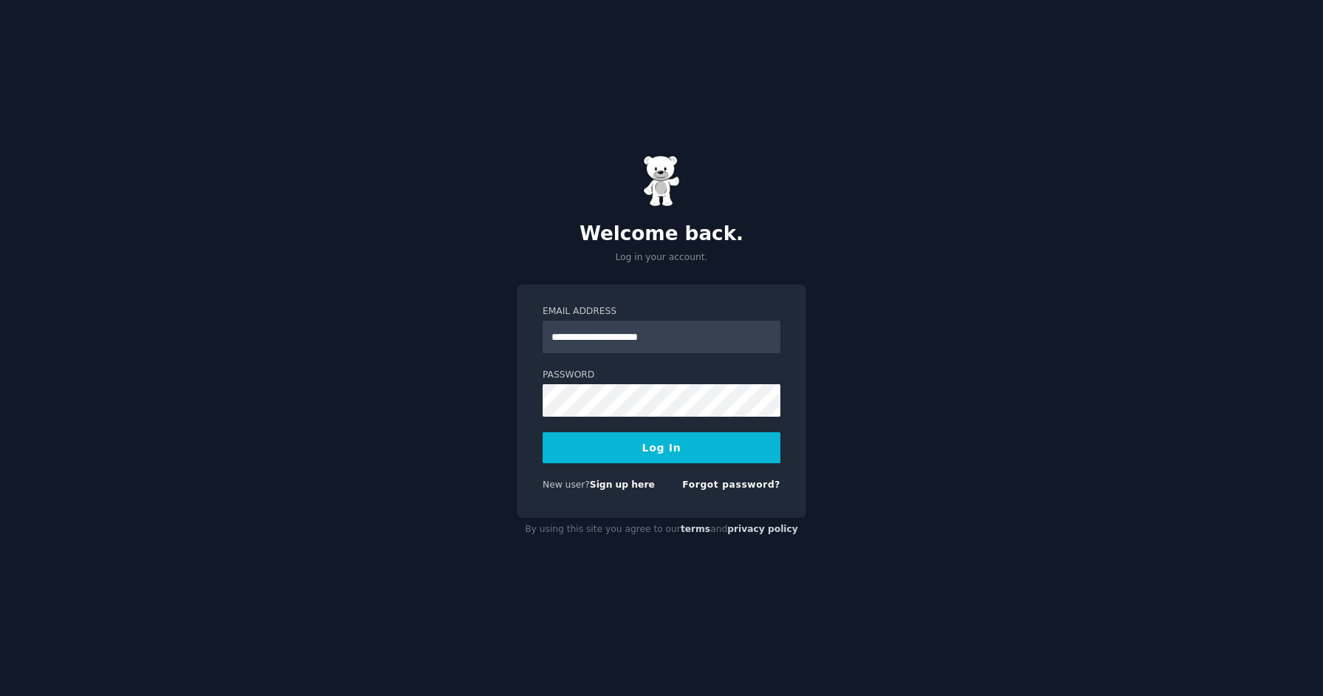 Image resolution: width=1323 pixels, height=696 pixels. Describe the element at coordinates (662, 234) in the screenshot. I see `h2: Welcome back.` at that location.